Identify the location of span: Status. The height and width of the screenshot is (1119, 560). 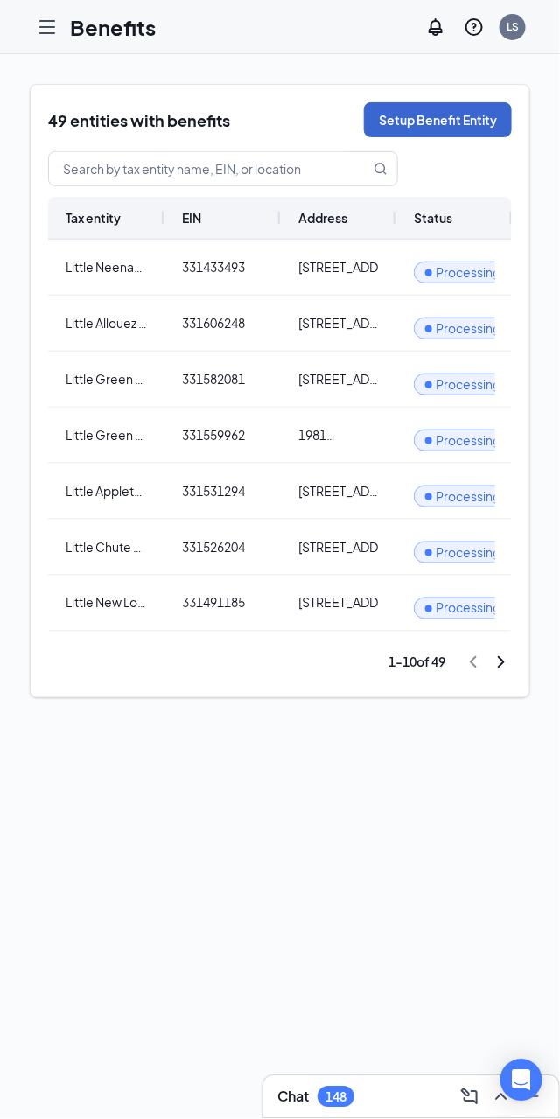
(433, 218).